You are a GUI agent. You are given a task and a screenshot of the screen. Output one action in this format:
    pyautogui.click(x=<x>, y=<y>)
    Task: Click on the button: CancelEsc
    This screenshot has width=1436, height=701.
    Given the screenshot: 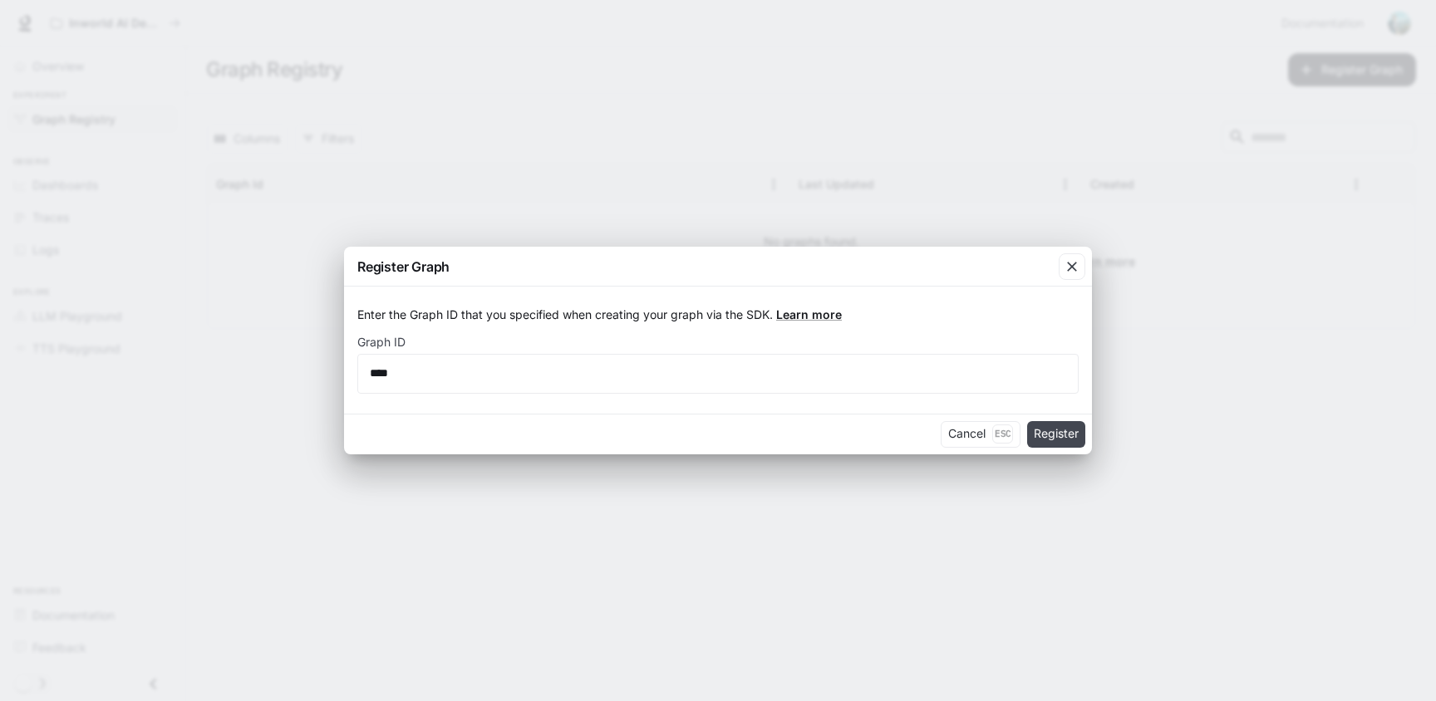 What is the action you would take?
    pyautogui.click(x=981, y=435)
    